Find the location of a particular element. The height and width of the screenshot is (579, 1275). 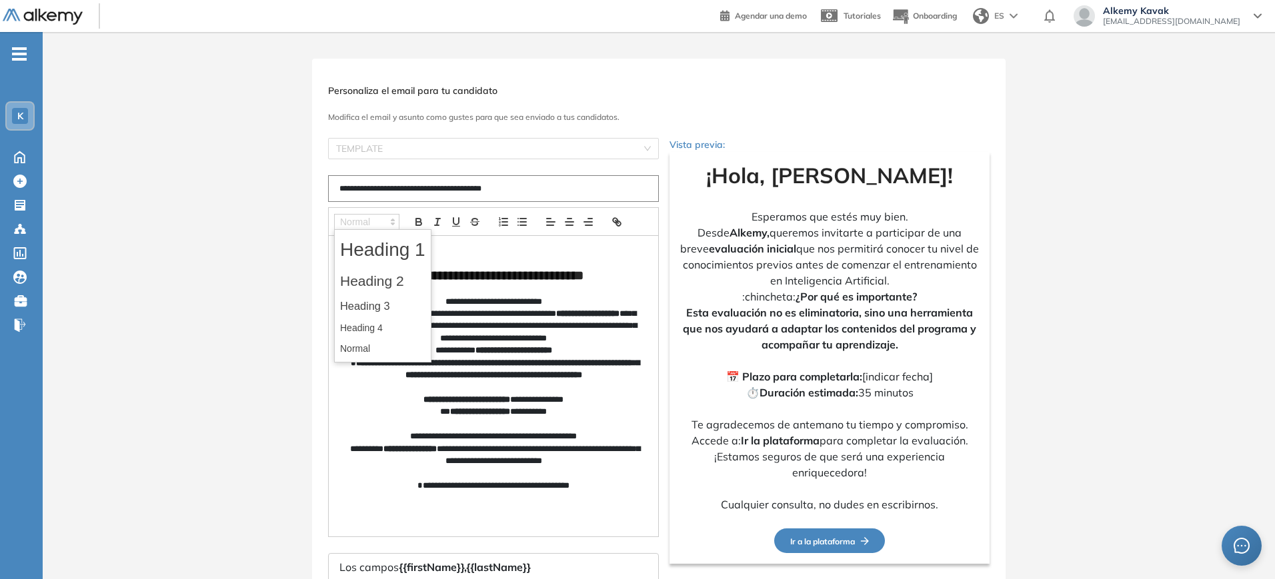

span: Onboarding is located at coordinates (935, 15).